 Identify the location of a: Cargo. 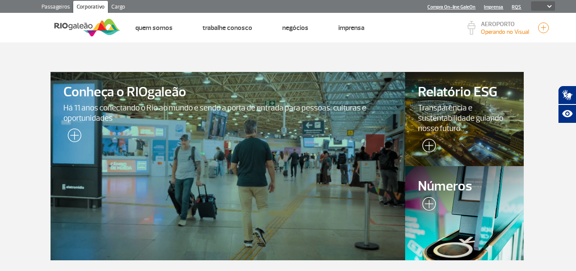
(118, 8).